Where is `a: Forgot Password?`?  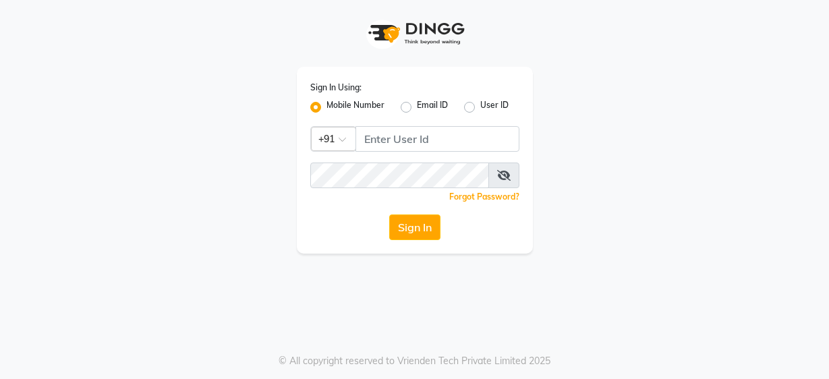
a: Forgot Password? is located at coordinates (484, 196).